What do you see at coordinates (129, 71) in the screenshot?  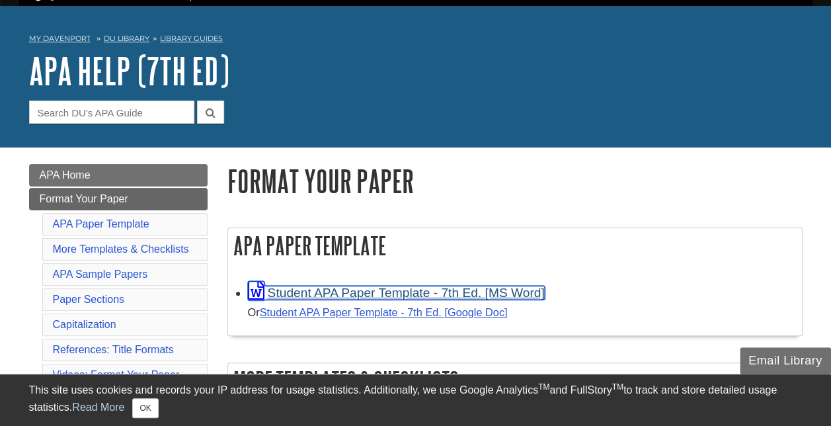 I see `a: APA Help (7th Ed)` at bounding box center [129, 71].